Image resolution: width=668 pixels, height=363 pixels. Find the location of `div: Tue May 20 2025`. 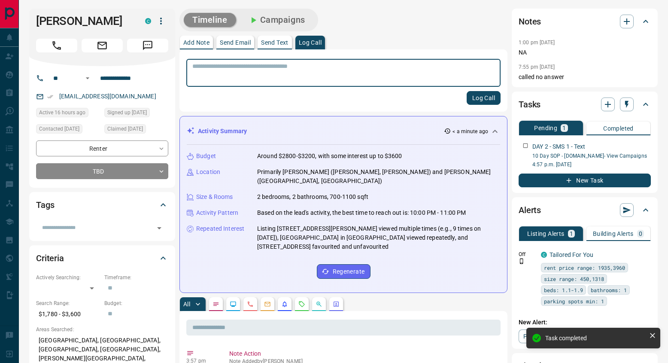

div: Tue May 20 2025 is located at coordinates (136, 114).